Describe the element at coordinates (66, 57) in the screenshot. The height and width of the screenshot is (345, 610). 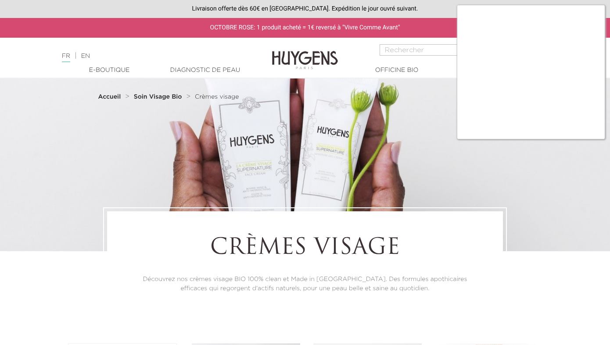
I see `a: FR` at that location.